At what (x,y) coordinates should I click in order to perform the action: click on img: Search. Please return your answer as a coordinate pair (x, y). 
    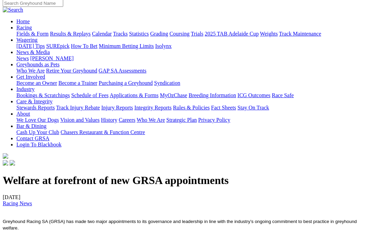
    Looking at the image, I should click on (13, 10).